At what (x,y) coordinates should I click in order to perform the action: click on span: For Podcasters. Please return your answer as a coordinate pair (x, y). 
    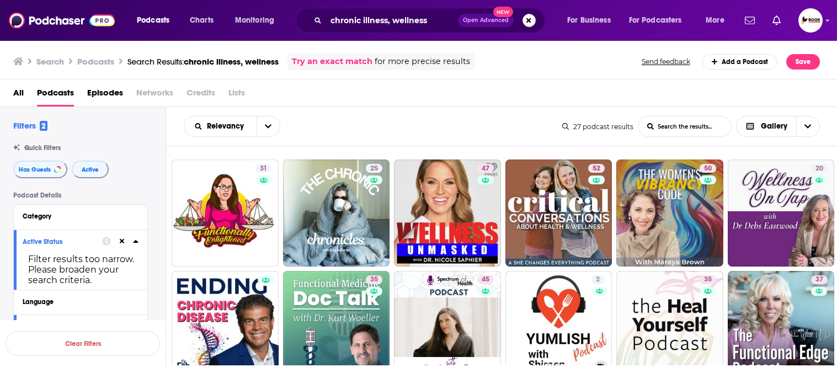
    Looking at the image, I should click on (655, 20).